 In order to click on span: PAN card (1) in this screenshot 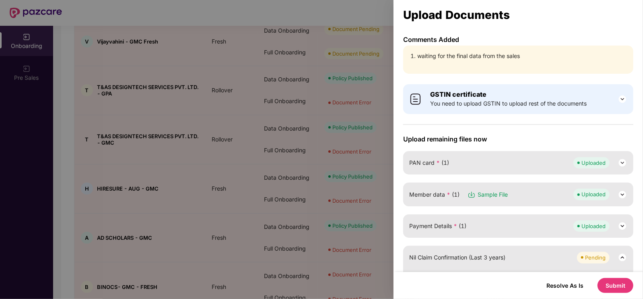, I will do `click(429, 163)`.